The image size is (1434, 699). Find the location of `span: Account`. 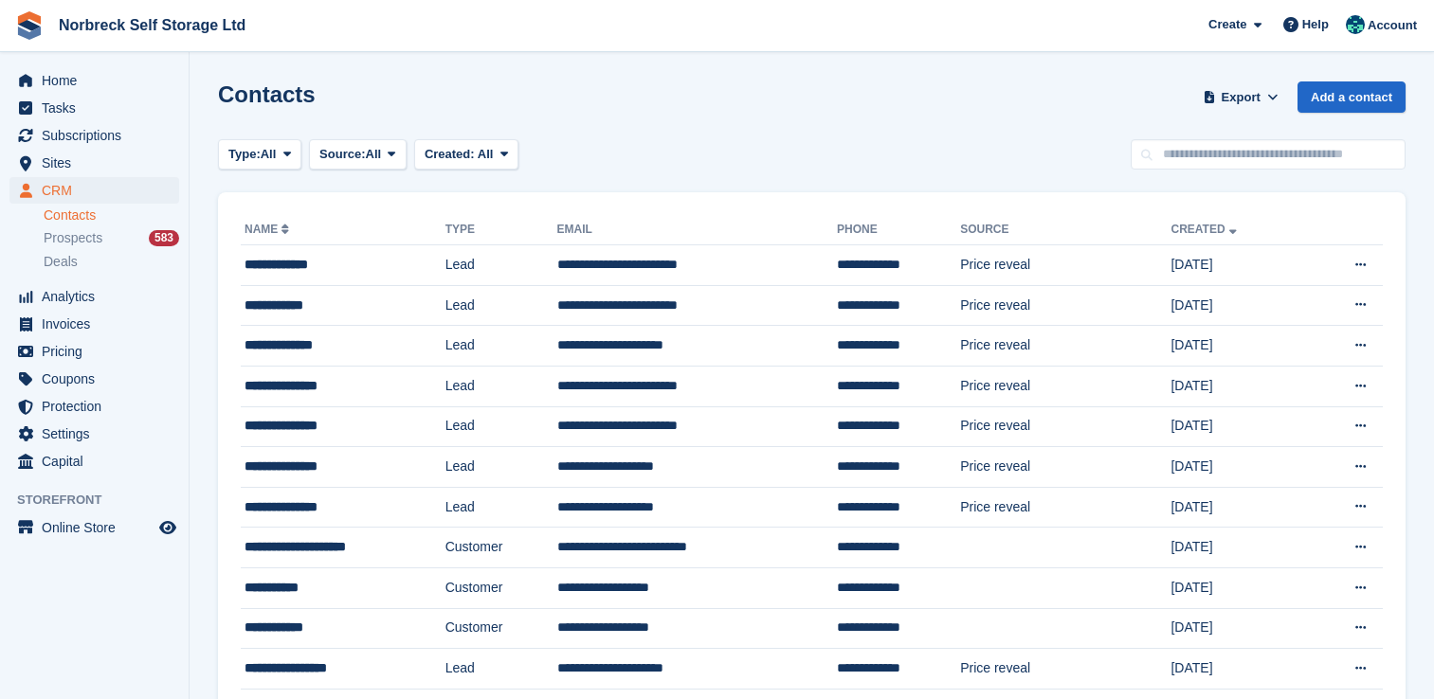

span: Account is located at coordinates (1392, 26).